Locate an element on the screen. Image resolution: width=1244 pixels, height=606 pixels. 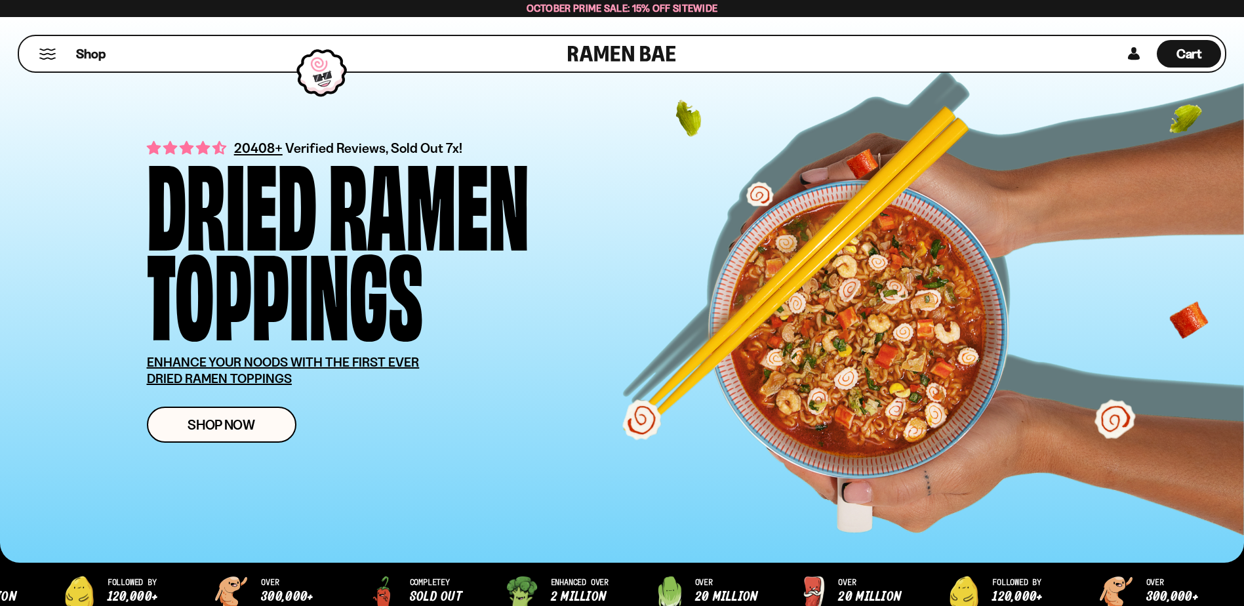
div: Dried is located at coordinates (231, 199).